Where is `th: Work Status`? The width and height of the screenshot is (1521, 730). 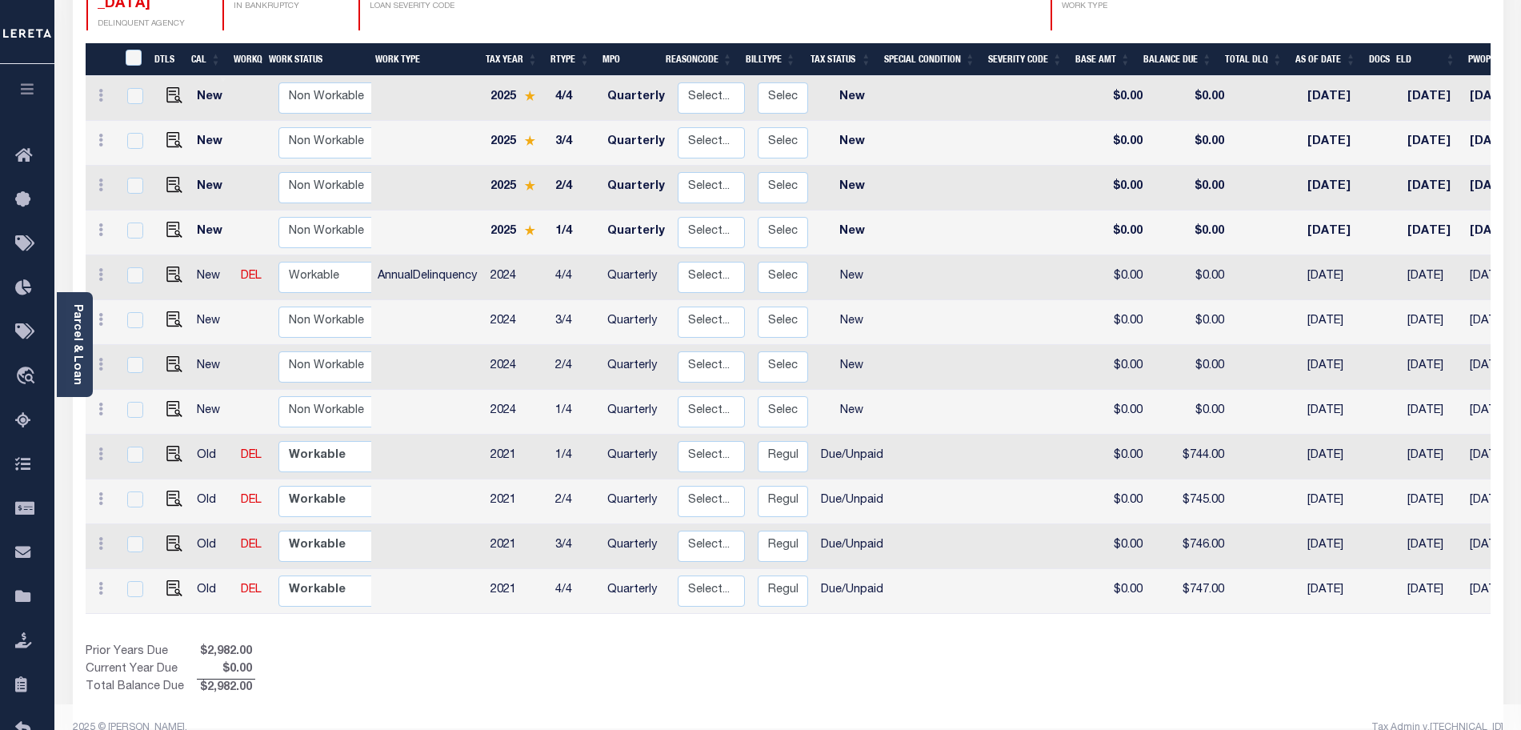
th: Work Status is located at coordinates (317, 59).